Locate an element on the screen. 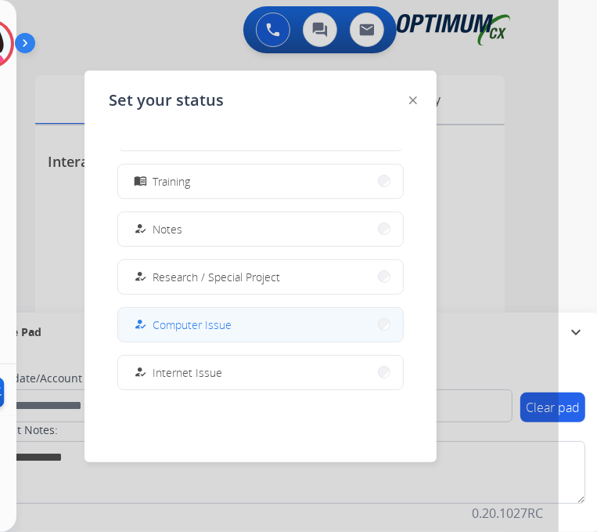  button: Computer Issue is located at coordinates (261, 324).